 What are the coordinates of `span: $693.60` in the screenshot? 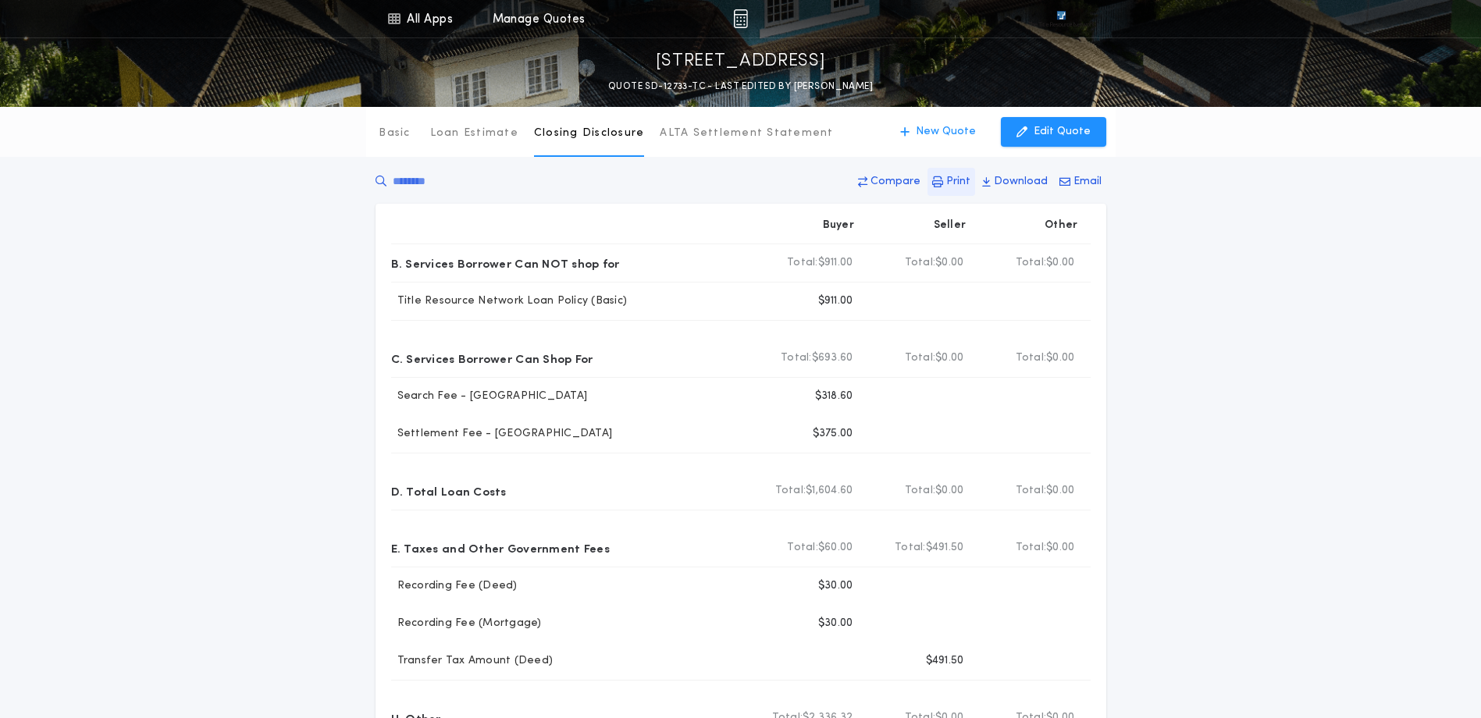 It's located at (832, 358).